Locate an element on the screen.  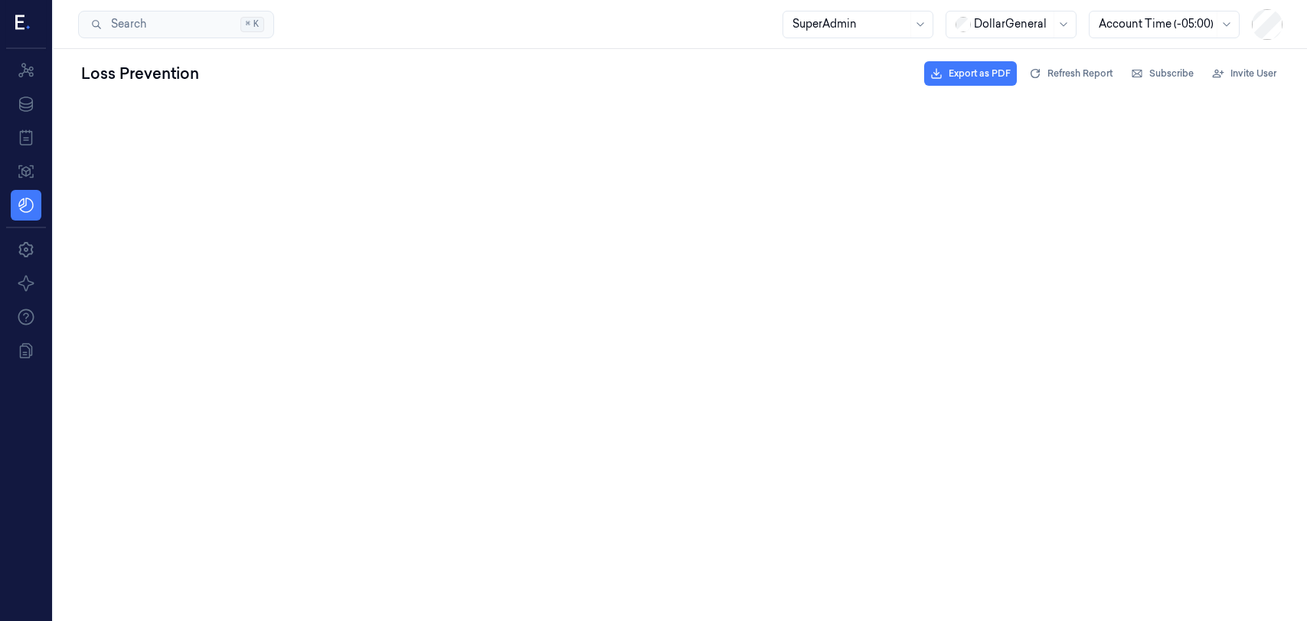
span: Subscribe is located at coordinates (1172, 74).